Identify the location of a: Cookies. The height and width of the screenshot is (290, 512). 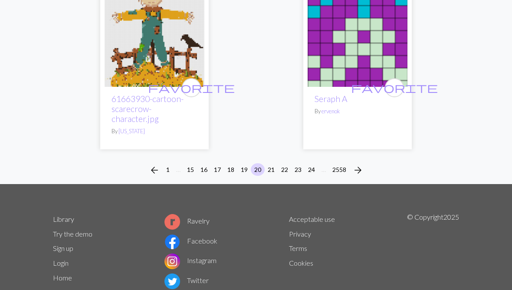
(301, 262).